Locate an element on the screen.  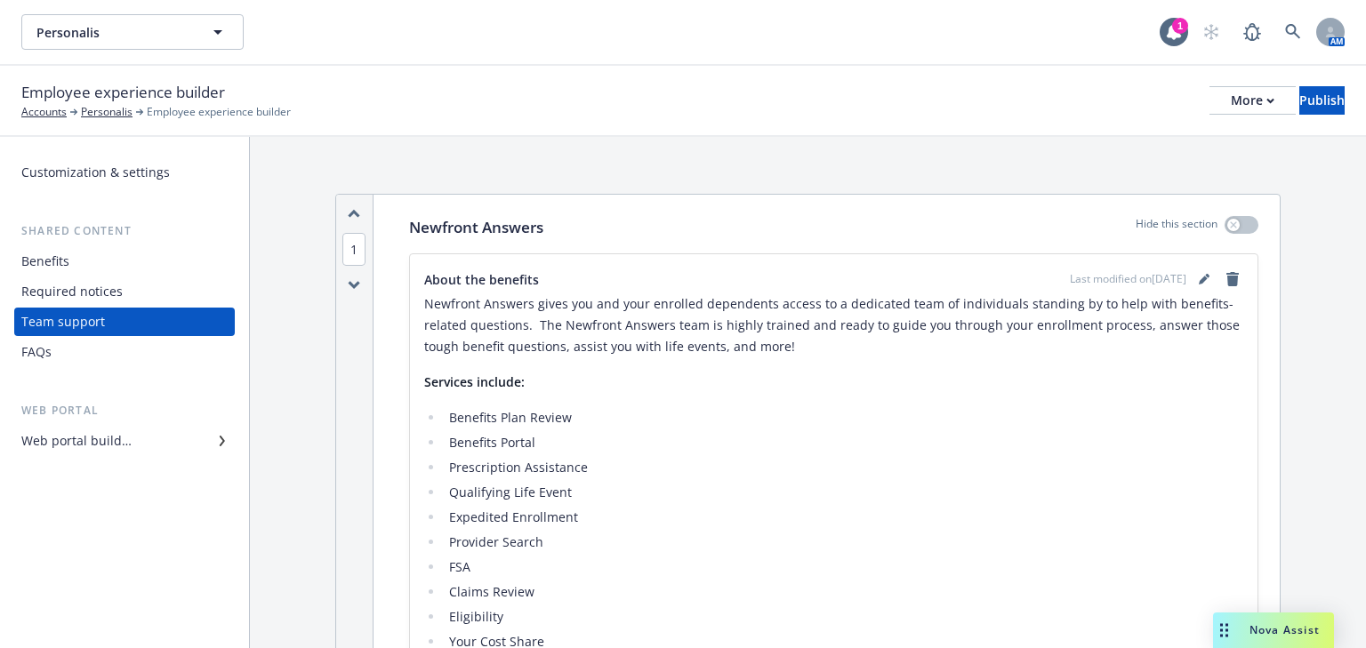
div: Benefits is located at coordinates (45, 261).